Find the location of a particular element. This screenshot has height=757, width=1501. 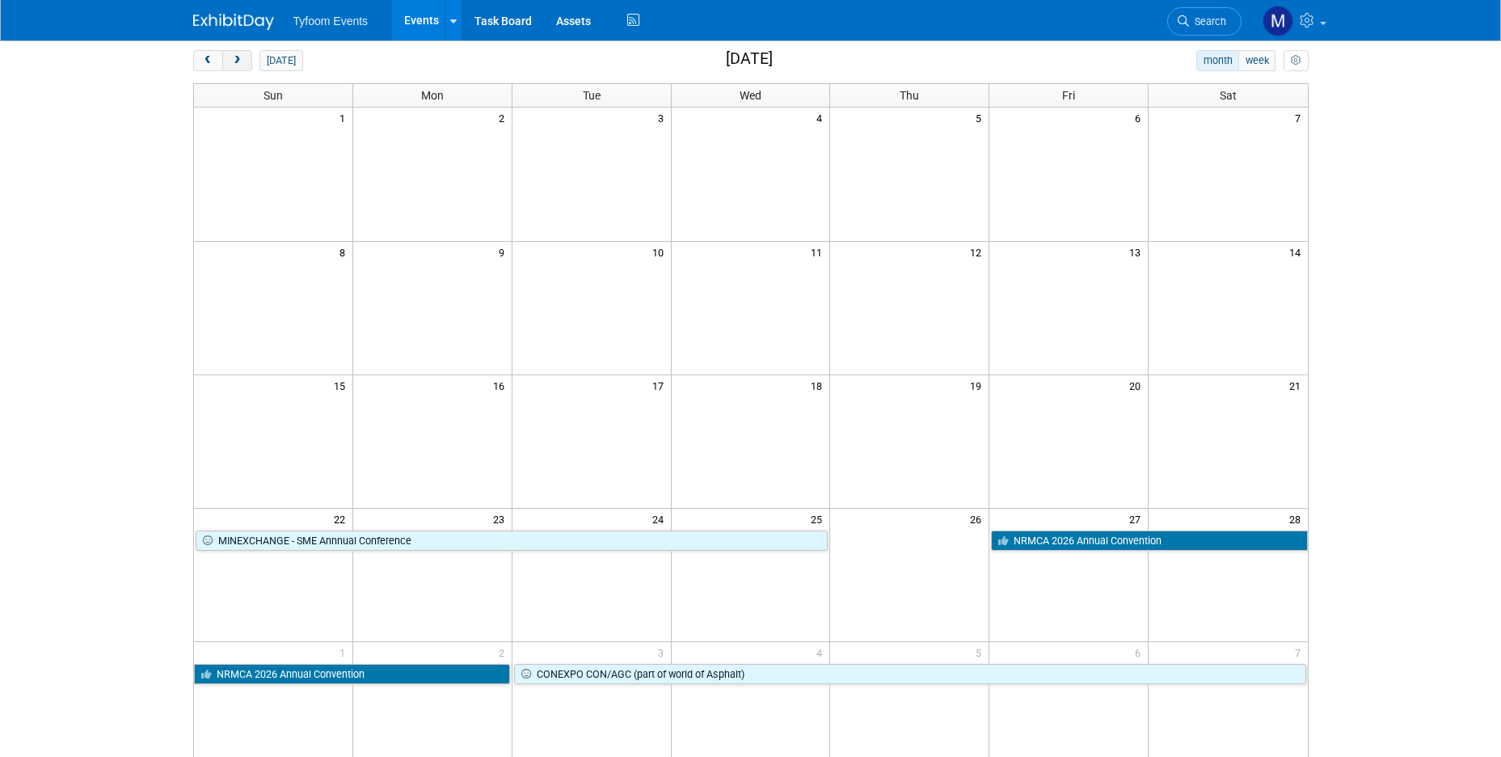

span: Tue is located at coordinates (592, 95).